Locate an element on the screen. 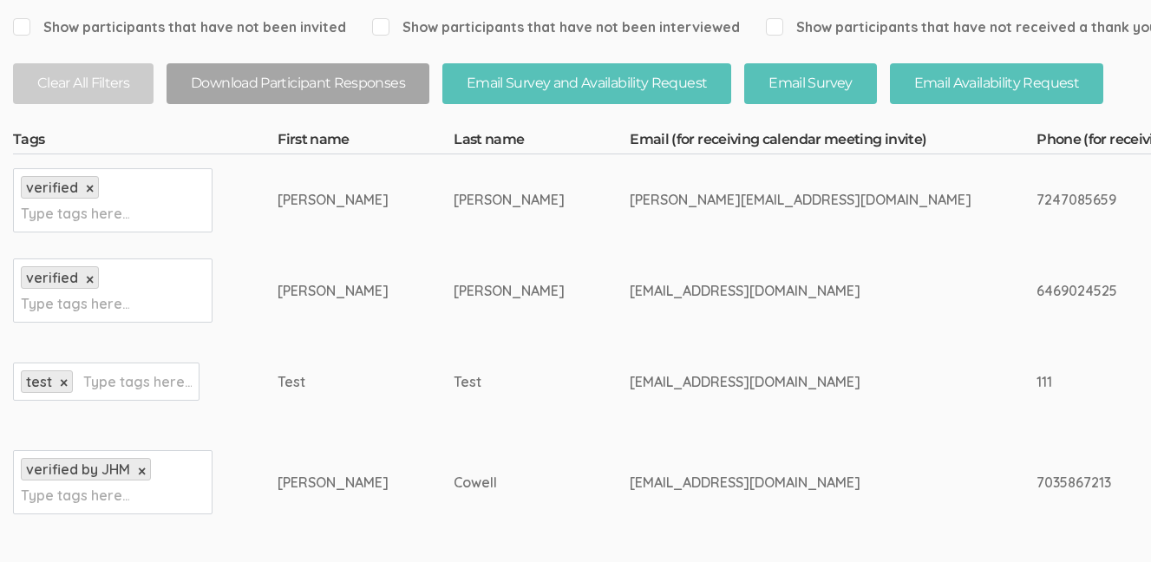  span: test is located at coordinates (39, 382).